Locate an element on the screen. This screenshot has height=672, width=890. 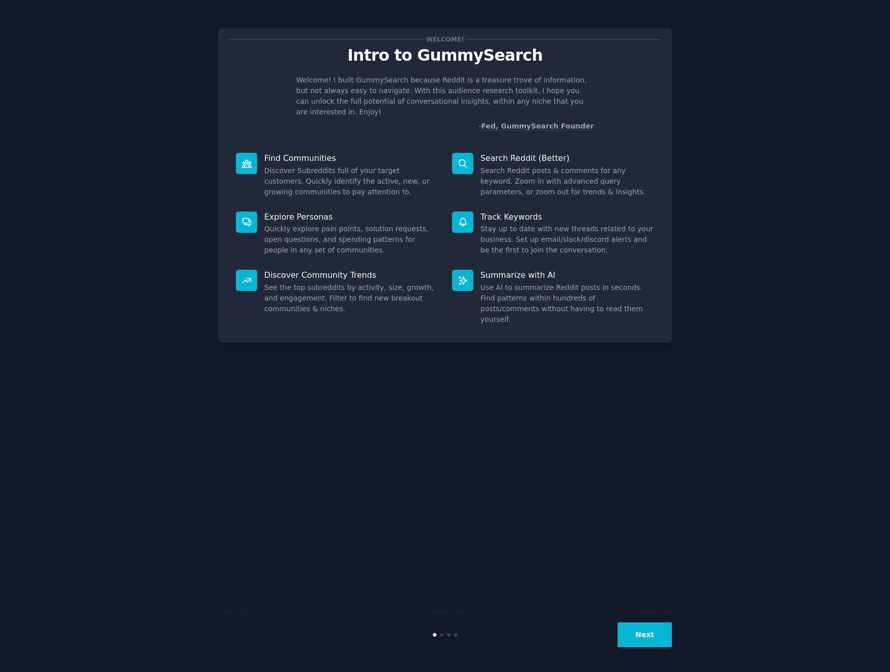
span: Welcome! is located at coordinates (445, 39).